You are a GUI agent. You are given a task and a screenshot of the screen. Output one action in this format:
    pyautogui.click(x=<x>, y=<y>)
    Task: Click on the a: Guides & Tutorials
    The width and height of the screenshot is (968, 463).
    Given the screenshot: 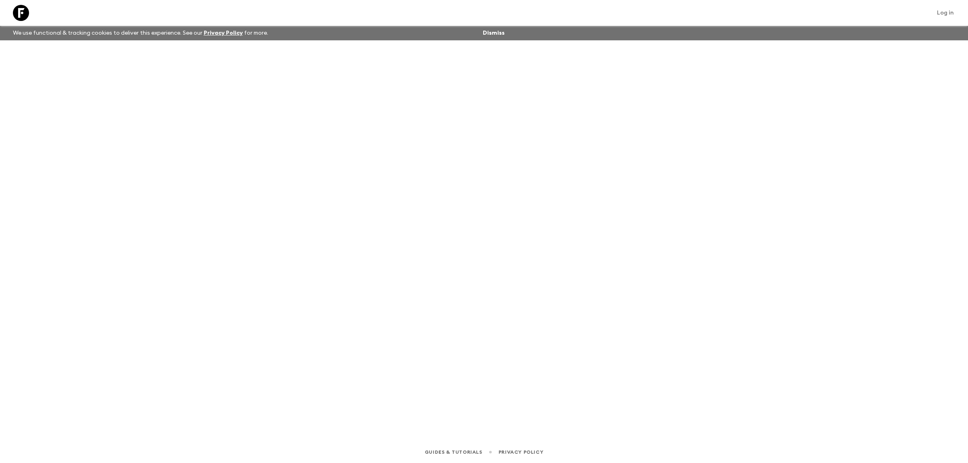 What is the action you would take?
    pyautogui.click(x=453, y=452)
    